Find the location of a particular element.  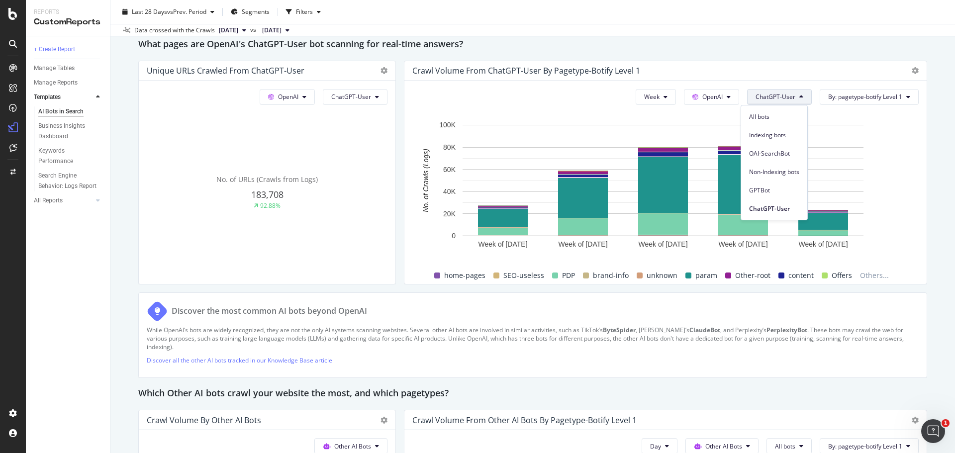

text: 20K is located at coordinates (450, 214).